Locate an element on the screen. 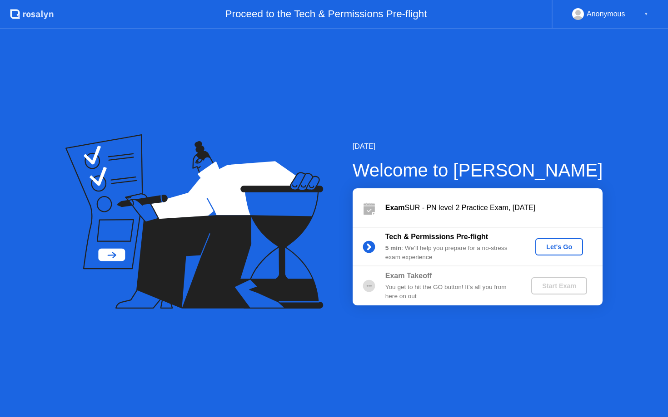  b: Exam Takeoff is located at coordinates (408, 276).